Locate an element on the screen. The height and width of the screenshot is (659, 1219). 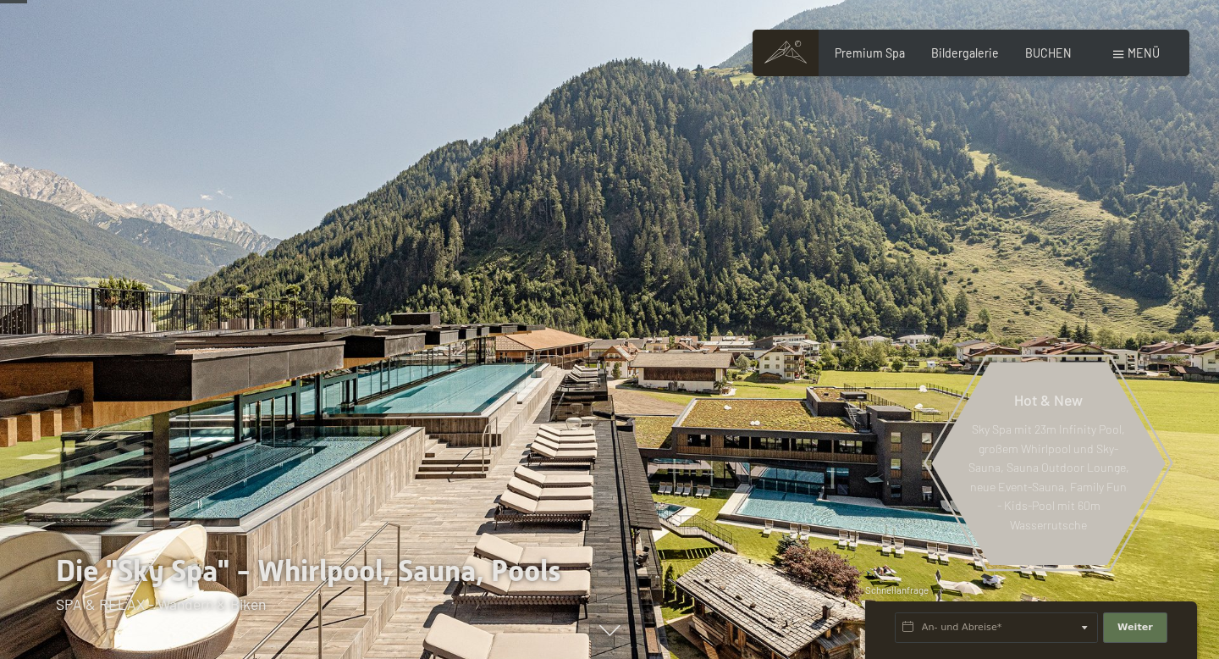
span: Hot & New is located at coordinates (1048, 400).